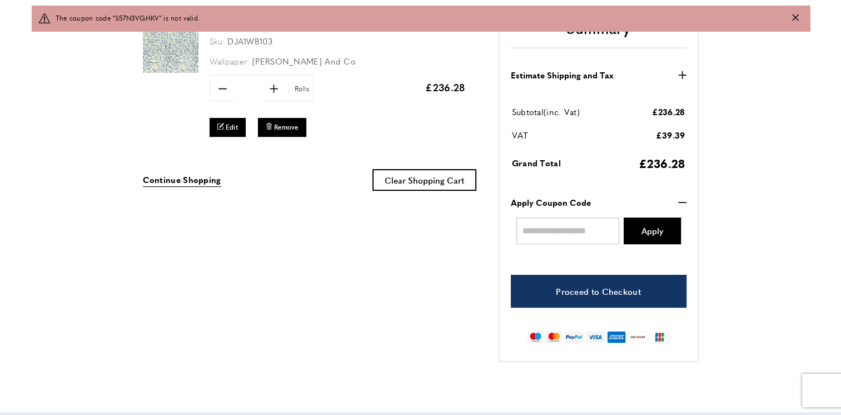 The height and width of the screenshot is (415, 841). I want to click on span: Subtotal, so click(528, 111).